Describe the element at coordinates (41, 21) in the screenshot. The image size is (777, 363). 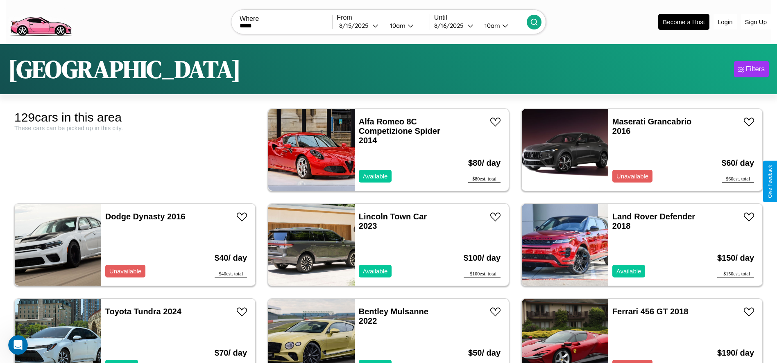
I see `img: logo` at that location.